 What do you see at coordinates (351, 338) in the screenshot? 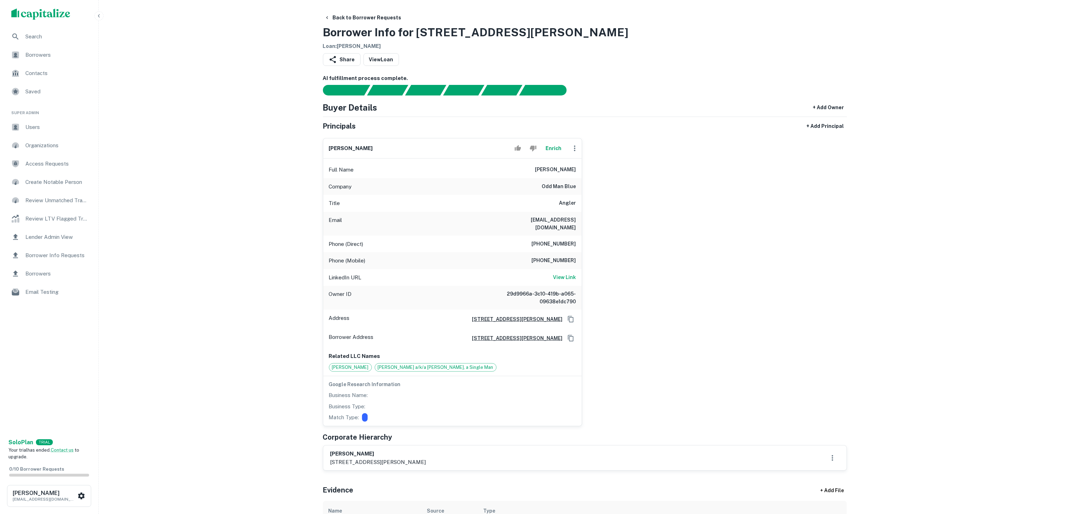
I see `p: Borrower Address` at bounding box center [351, 338].